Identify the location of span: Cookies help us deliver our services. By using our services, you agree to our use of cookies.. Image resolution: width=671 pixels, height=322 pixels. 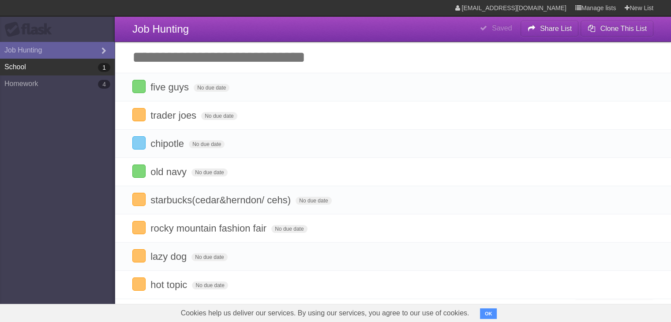
(325, 313).